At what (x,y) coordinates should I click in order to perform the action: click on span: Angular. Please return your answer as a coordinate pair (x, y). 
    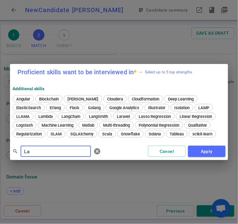
    Looking at the image, I should click on (23, 99).